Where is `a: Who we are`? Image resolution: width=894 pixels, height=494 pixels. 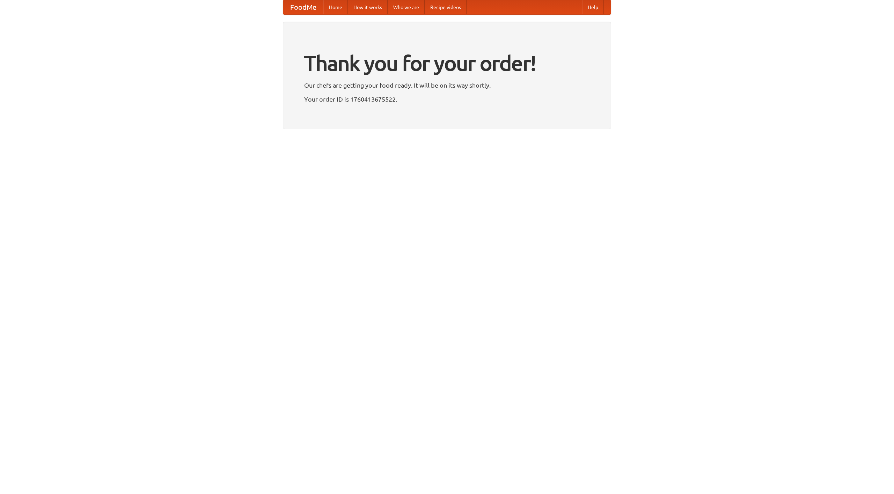
a: Who we are is located at coordinates (406, 7).